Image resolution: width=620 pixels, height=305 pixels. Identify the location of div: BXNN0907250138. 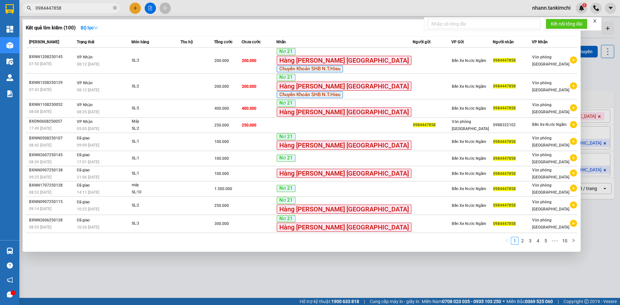
(52, 170).